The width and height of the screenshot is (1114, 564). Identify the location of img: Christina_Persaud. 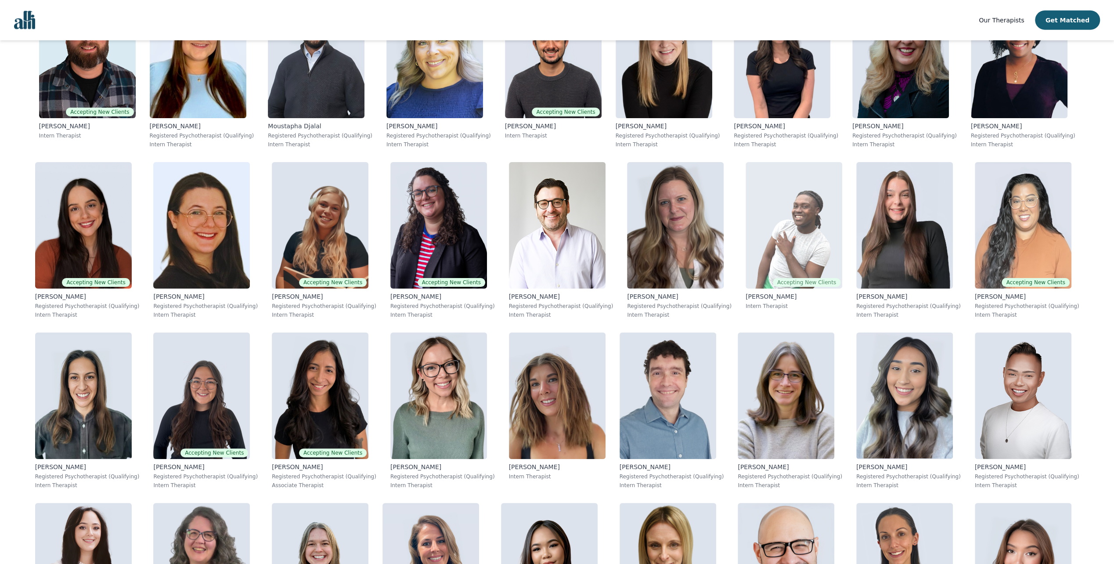
(1023, 225).